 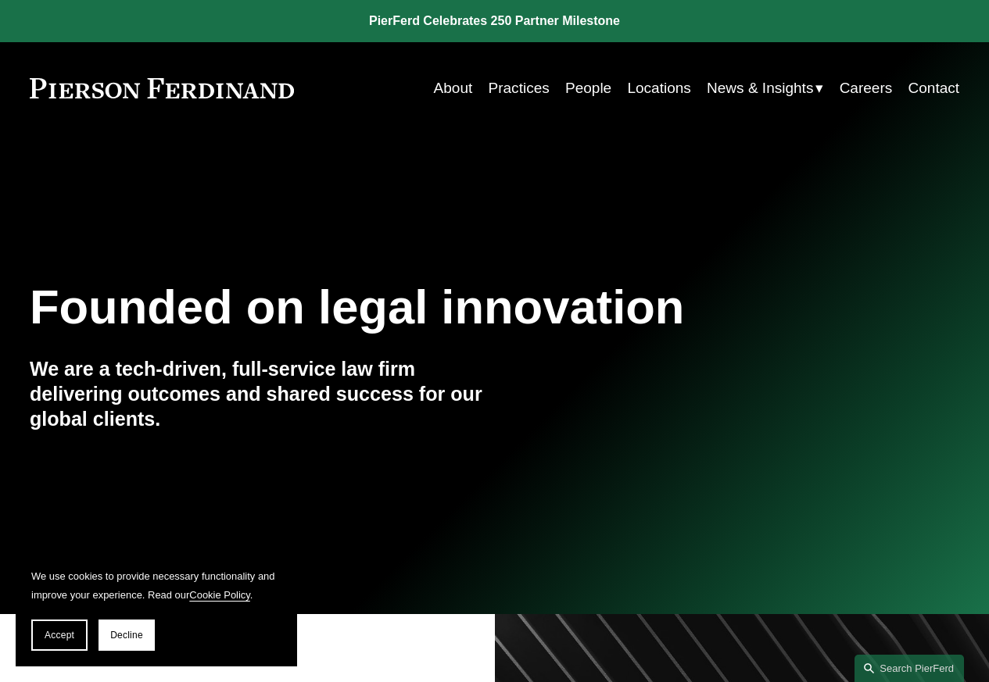 I want to click on a: People, so click(x=588, y=88).